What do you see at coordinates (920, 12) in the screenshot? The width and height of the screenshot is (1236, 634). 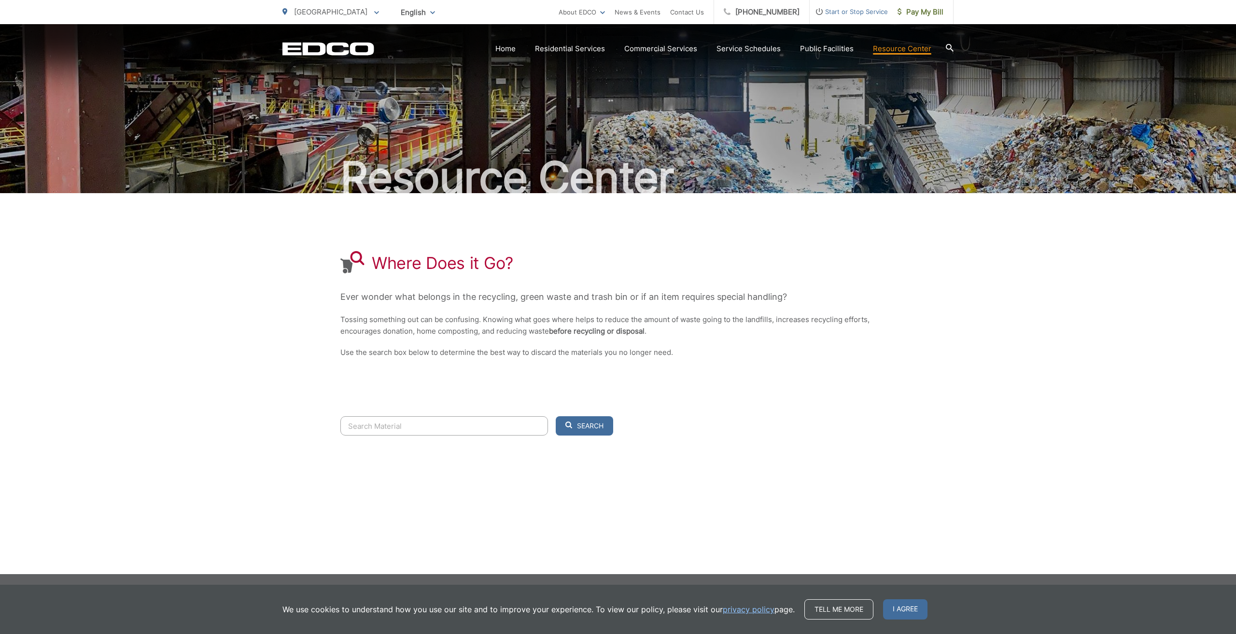 I see `span: Pay My Bill` at bounding box center [920, 12].